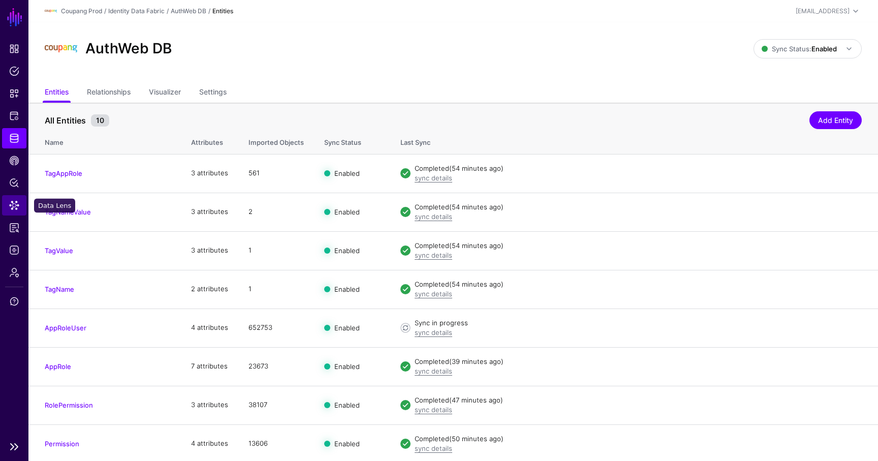  Describe the element at coordinates (15, 17) in the screenshot. I see `a: SGNL` at that location.